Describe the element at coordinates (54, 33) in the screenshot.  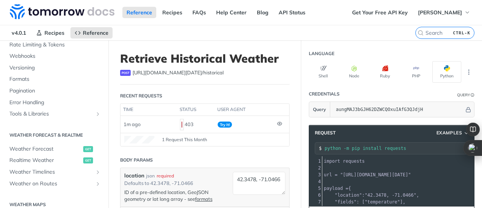
I see `span: Recipes` at that location.